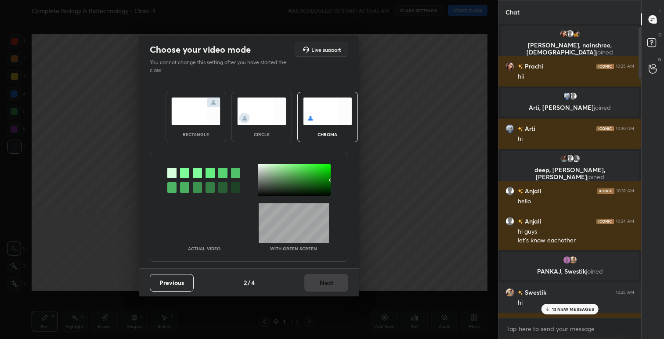 The image size is (664, 339). Describe the element at coordinates (576, 202) in the screenshot. I see `div: hello` at that location.